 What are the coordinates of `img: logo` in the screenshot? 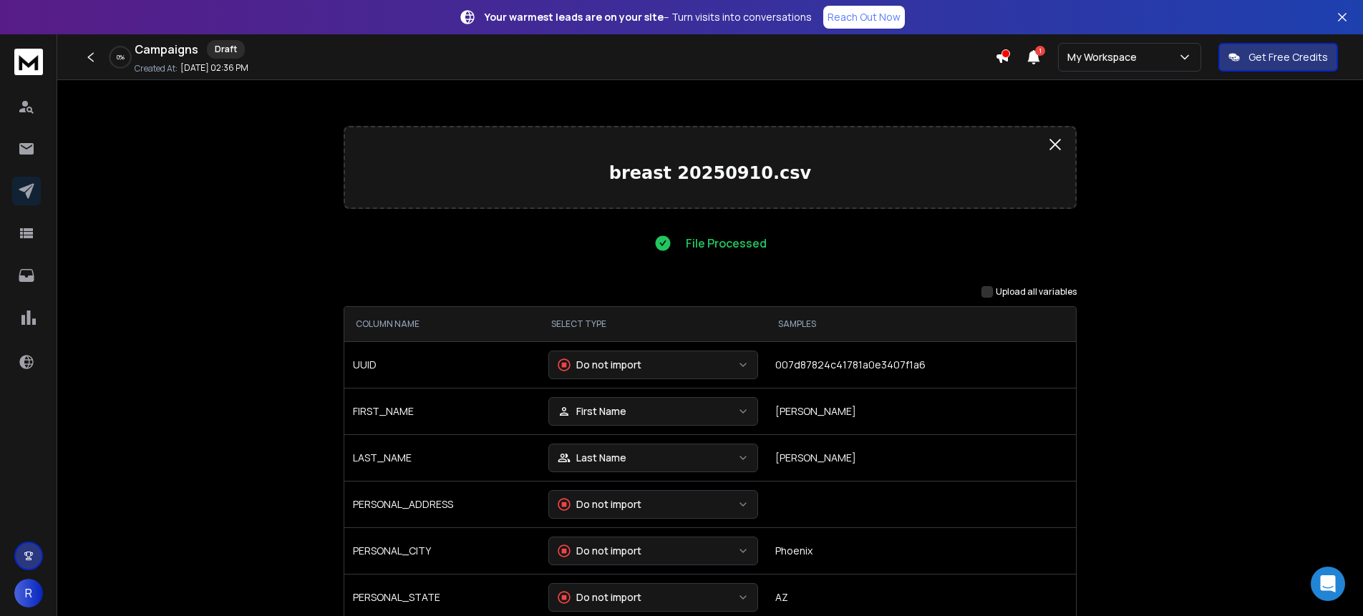 It's located at (29, 62).